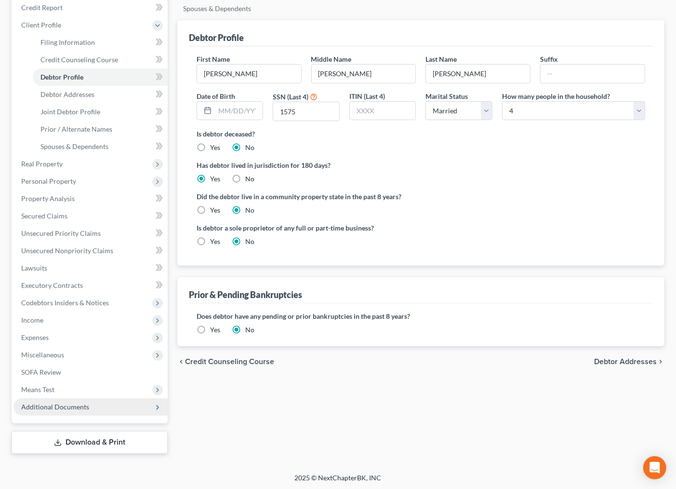 The height and width of the screenshot is (489, 676). Describe the element at coordinates (441, 59) in the screenshot. I see `label: Last Name` at that location.